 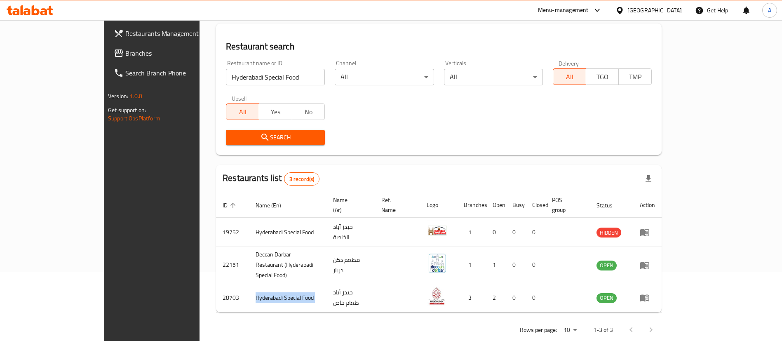 I want to click on p: Rows per page:, so click(x=539, y=330).